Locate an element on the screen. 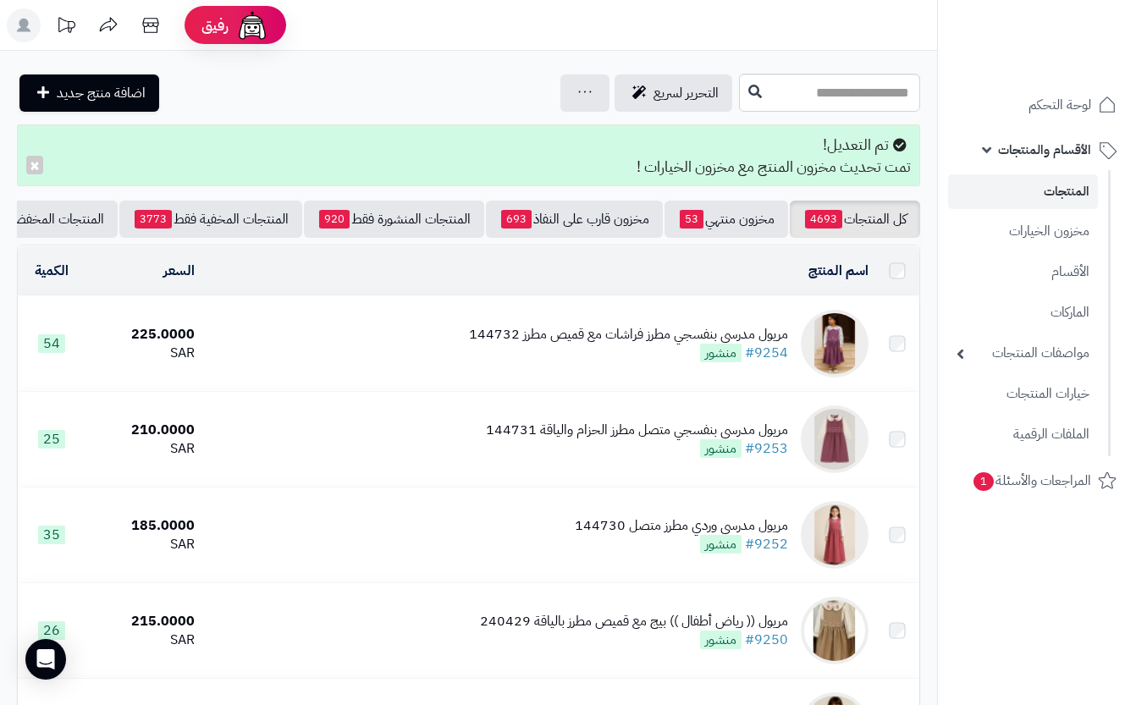 This screenshot has width=1136, height=705. a: مواصفات المنتجات is located at coordinates (1022, 353).